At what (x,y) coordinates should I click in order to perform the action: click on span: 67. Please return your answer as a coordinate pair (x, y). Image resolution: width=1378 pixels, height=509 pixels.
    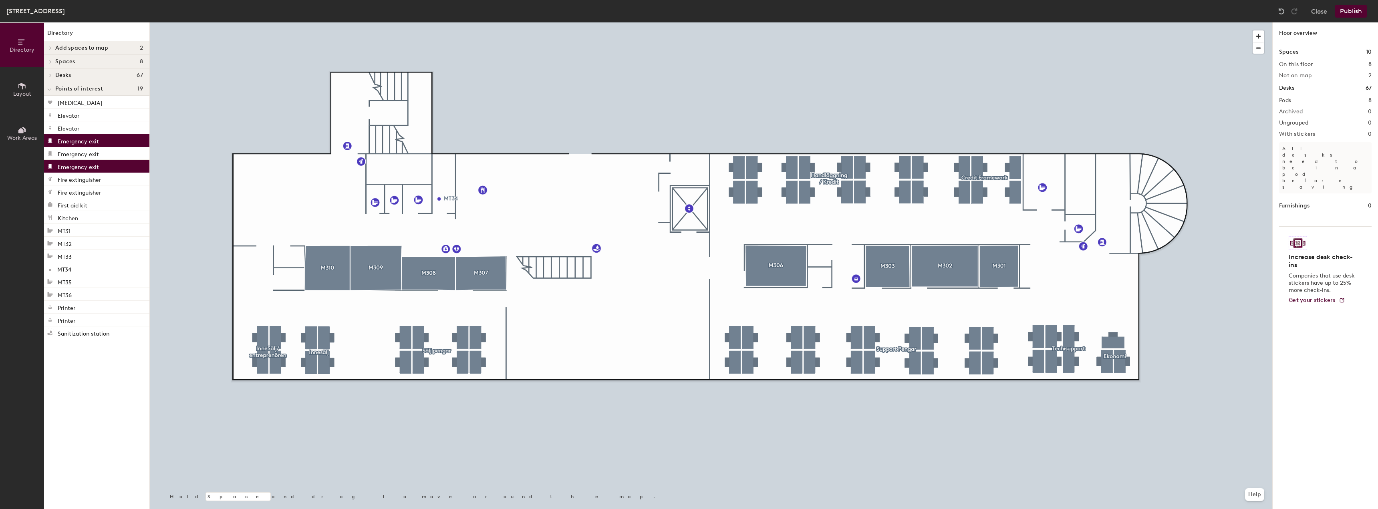
    Looking at the image, I should click on (140, 75).